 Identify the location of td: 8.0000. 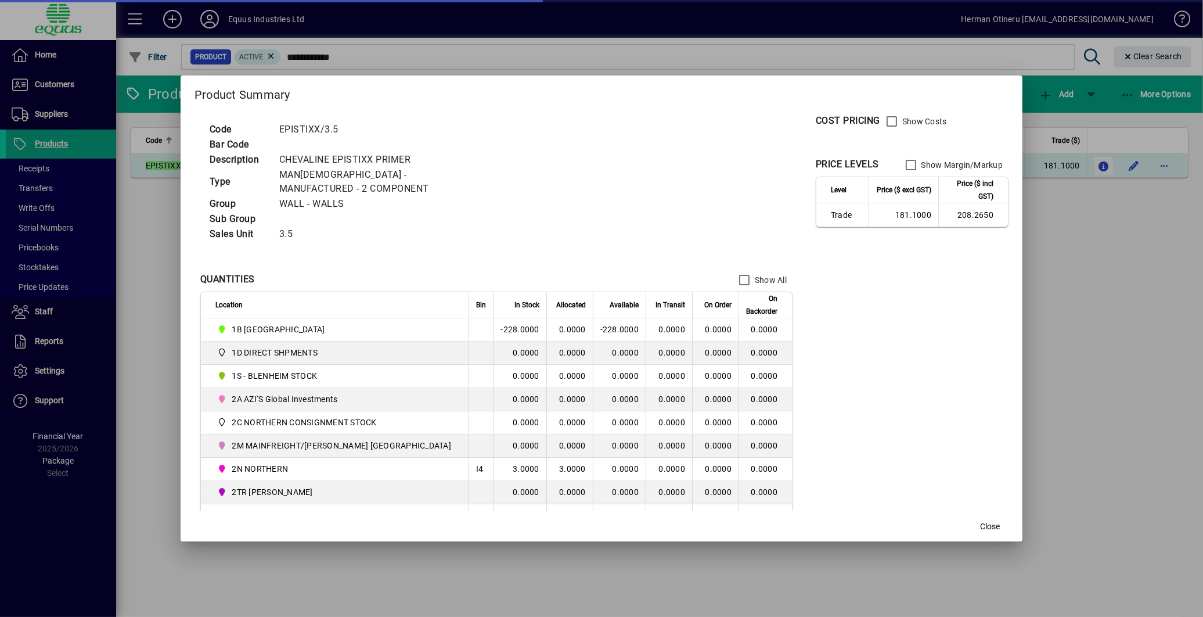
(570, 516).